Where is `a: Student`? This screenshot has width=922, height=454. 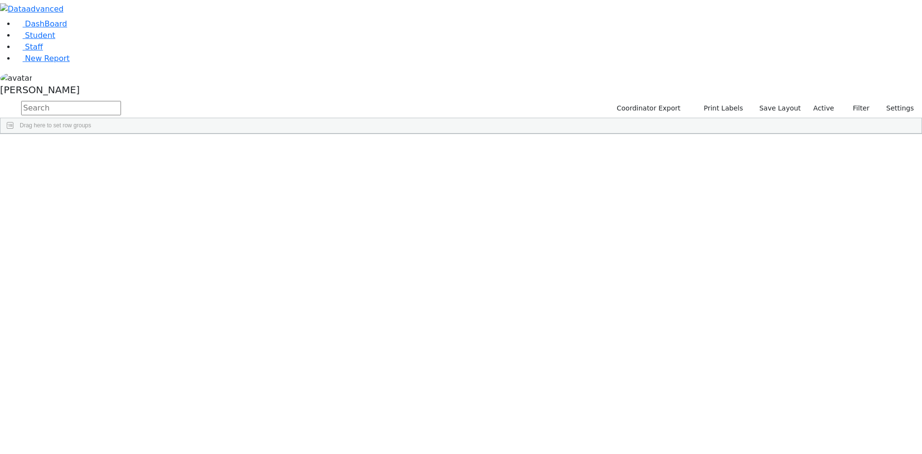
a: Student is located at coordinates (35, 35).